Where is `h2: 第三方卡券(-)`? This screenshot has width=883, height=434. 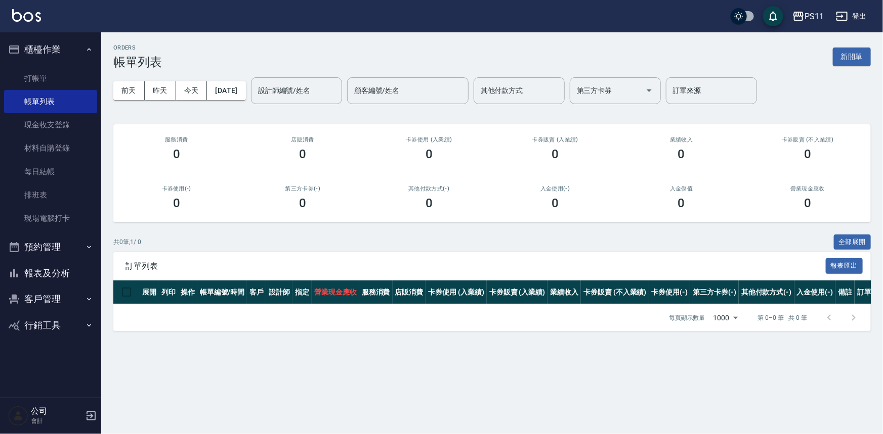
h2: 第三方卡券(-) is located at coordinates (303, 189).